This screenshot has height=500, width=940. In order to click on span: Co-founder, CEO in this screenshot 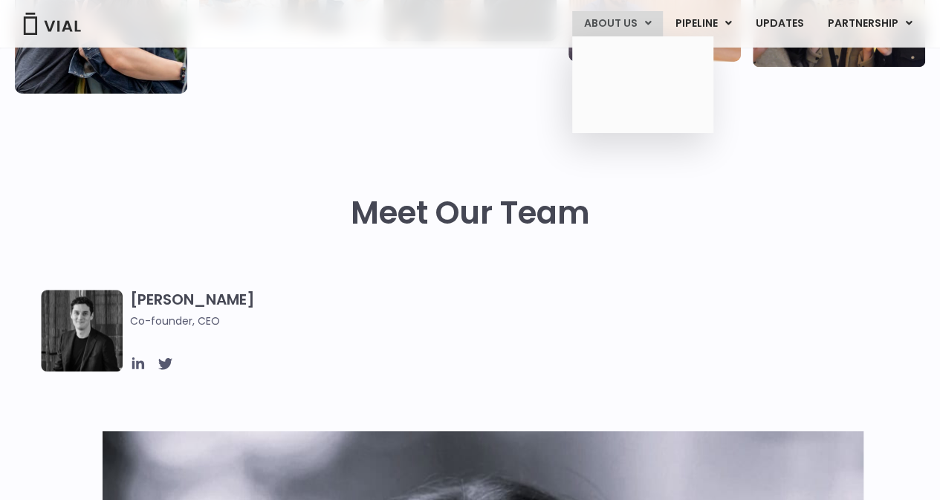, I will do `click(229, 321)`.